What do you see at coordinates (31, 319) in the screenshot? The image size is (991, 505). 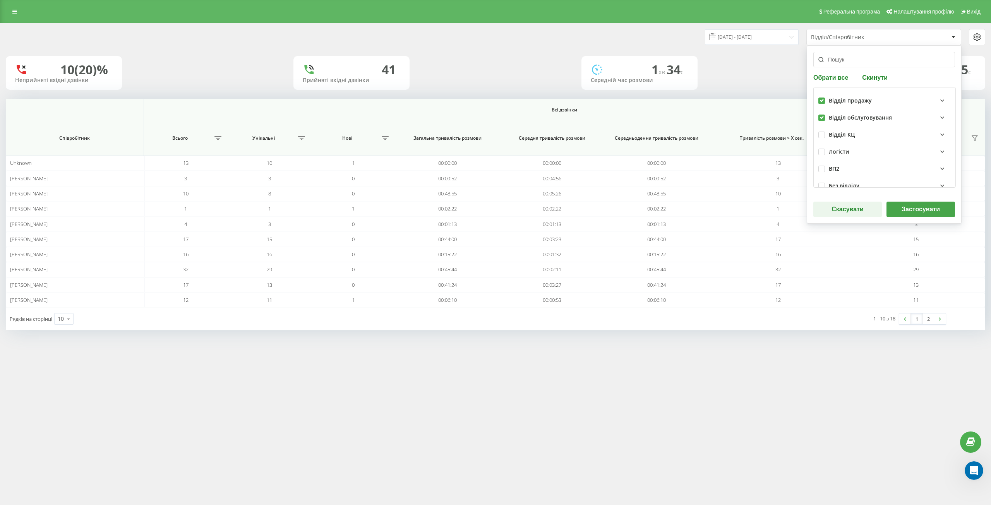 I see `span: Рядків на сторінці` at bounding box center [31, 319].